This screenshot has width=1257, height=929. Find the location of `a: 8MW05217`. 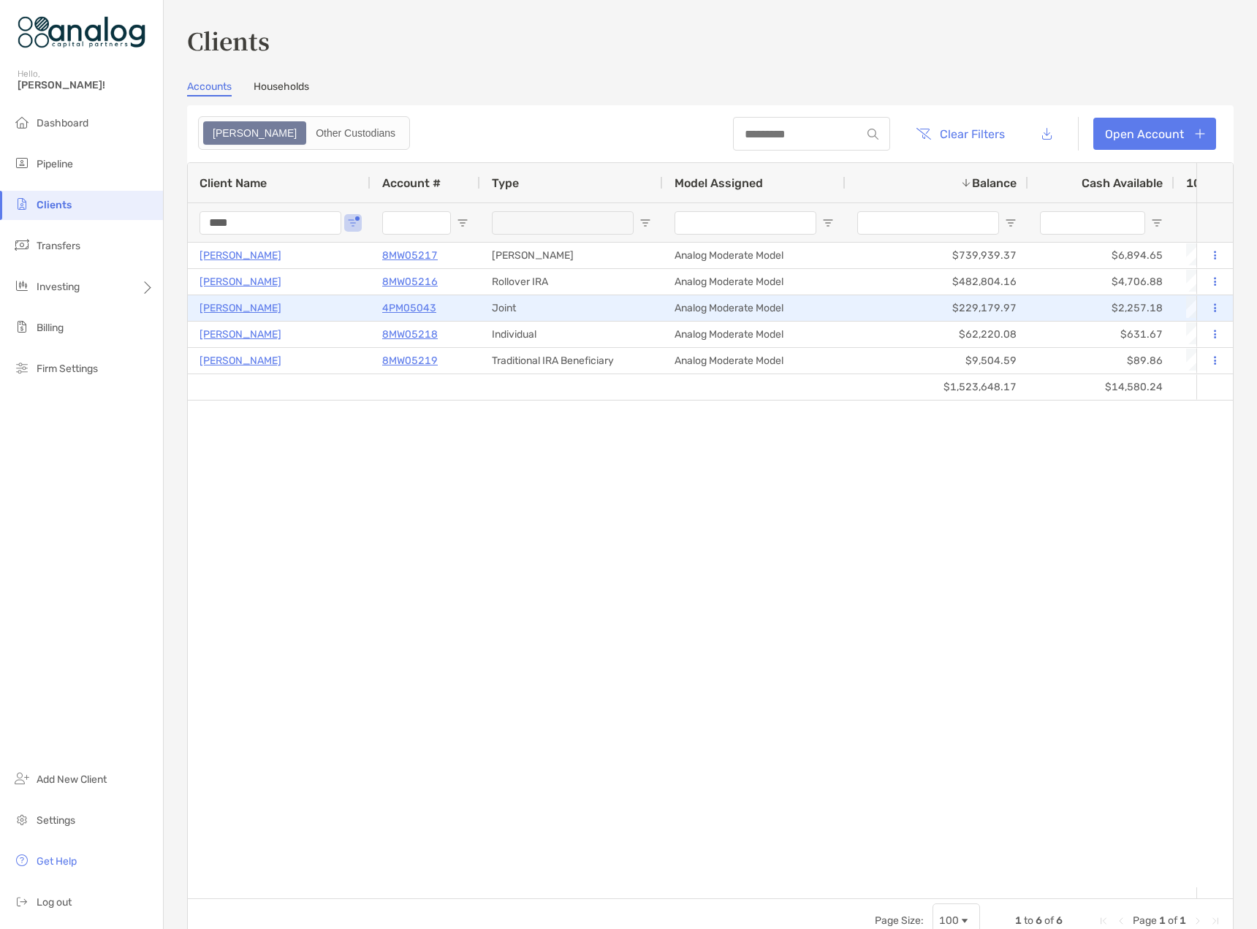

a: 8MW05217 is located at coordinates (410, 255).